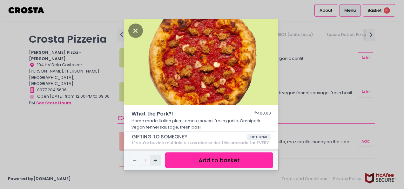  I want to click on span: GIFTING TO SOMEONE?, so click(189, 137).